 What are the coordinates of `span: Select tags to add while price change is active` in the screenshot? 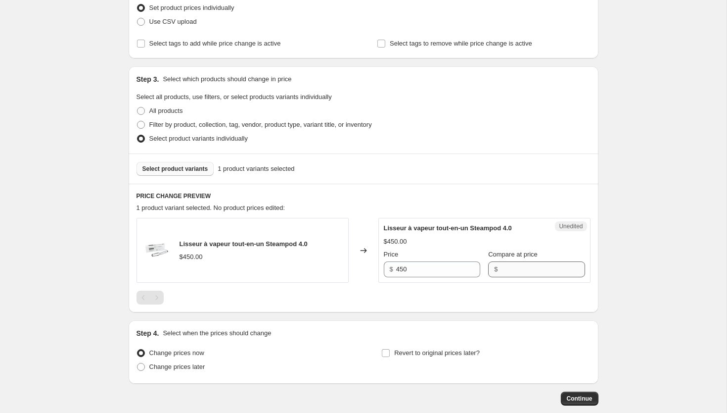 It's located at (215, 43).